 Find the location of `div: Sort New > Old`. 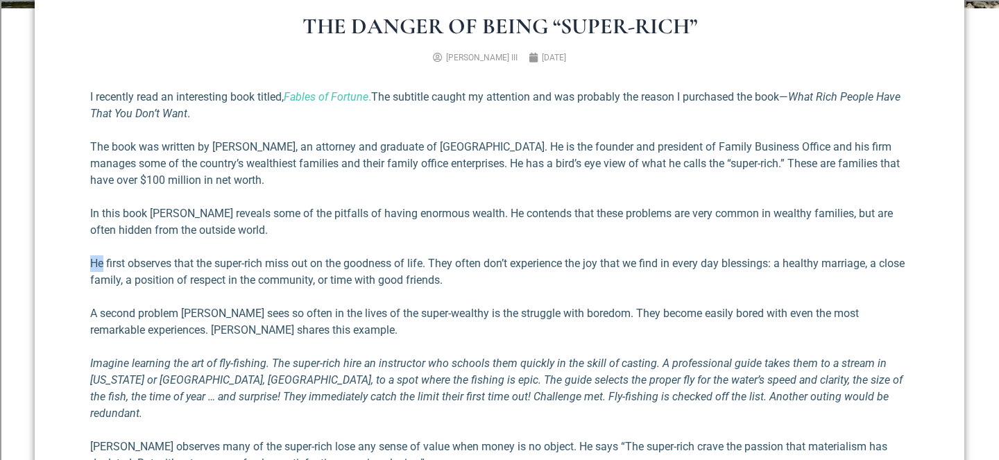

div: Sort New > Old is located at coordinates (500, 24).